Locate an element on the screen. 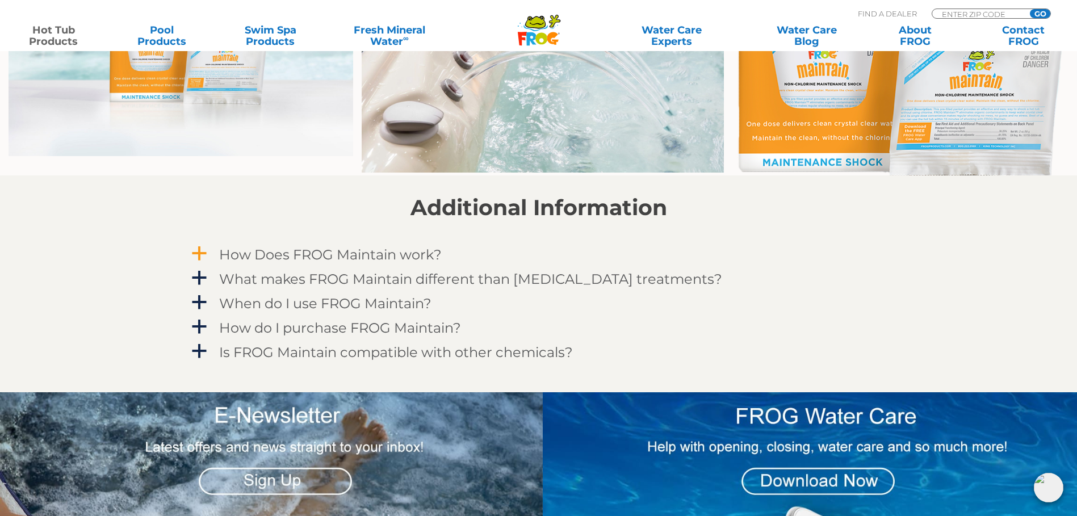  a: Water CareBlog is located at coordinates (806, 36).